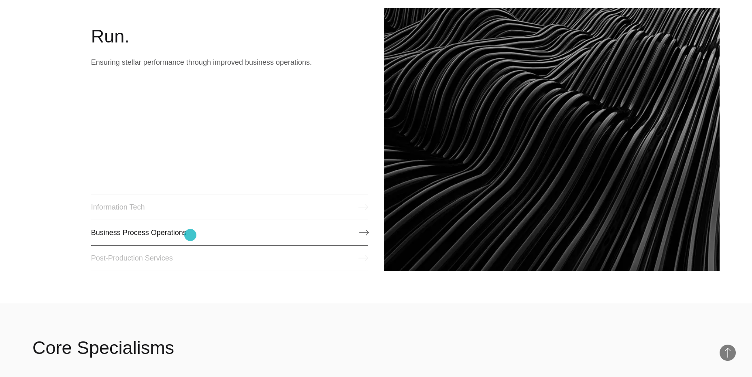  Describe the element at coordinates (230, 62) in the screenshot. I see `p: Ensuring stellar performance through improved business operations.` at that location.